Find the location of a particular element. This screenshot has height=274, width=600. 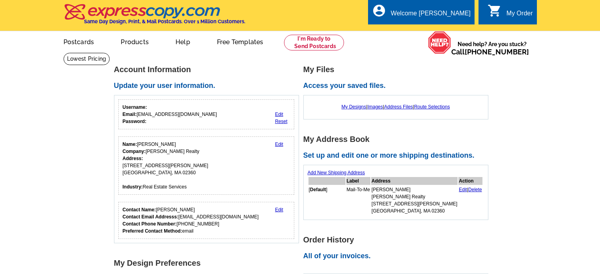

h2: Set up and edit one or more shipping destinations. is located at coordinates (398, 156).